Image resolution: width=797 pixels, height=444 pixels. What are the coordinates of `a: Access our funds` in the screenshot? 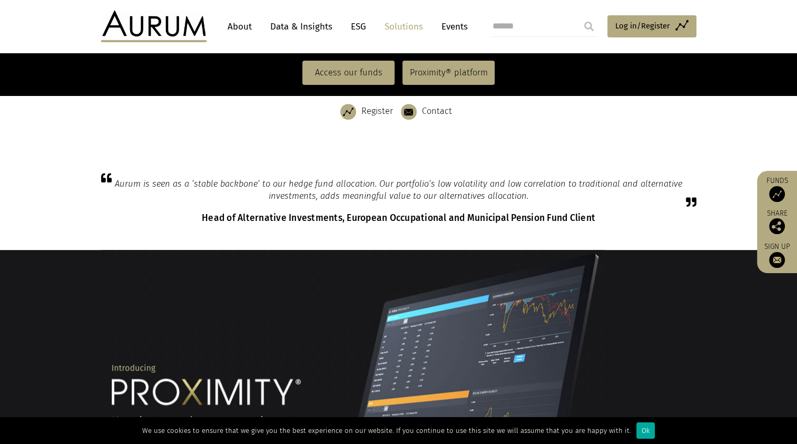 It's located at (348, 73).